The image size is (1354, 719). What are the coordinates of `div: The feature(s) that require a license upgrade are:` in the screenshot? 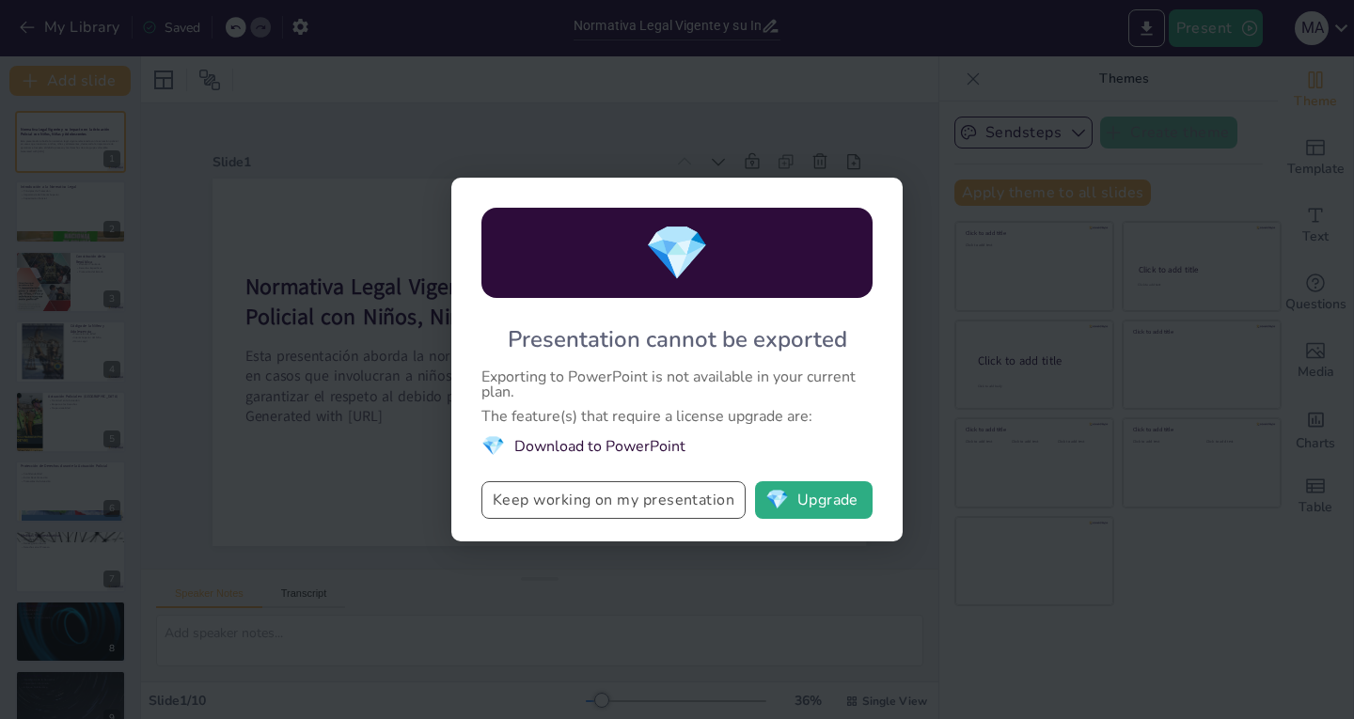 It's located at (677, 417).